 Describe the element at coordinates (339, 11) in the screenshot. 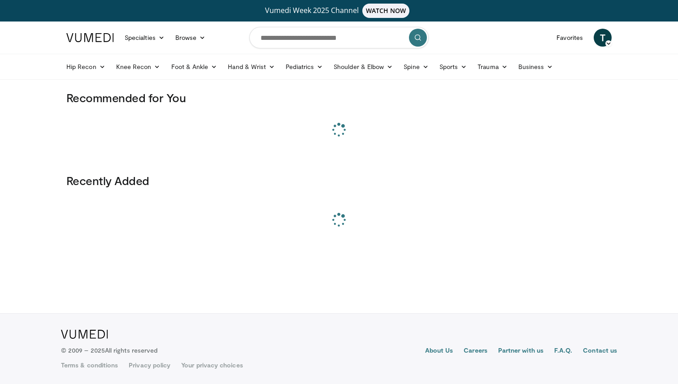

I see `a: Vumedi Week 2025 ChannelWATCH NOW` at that location.